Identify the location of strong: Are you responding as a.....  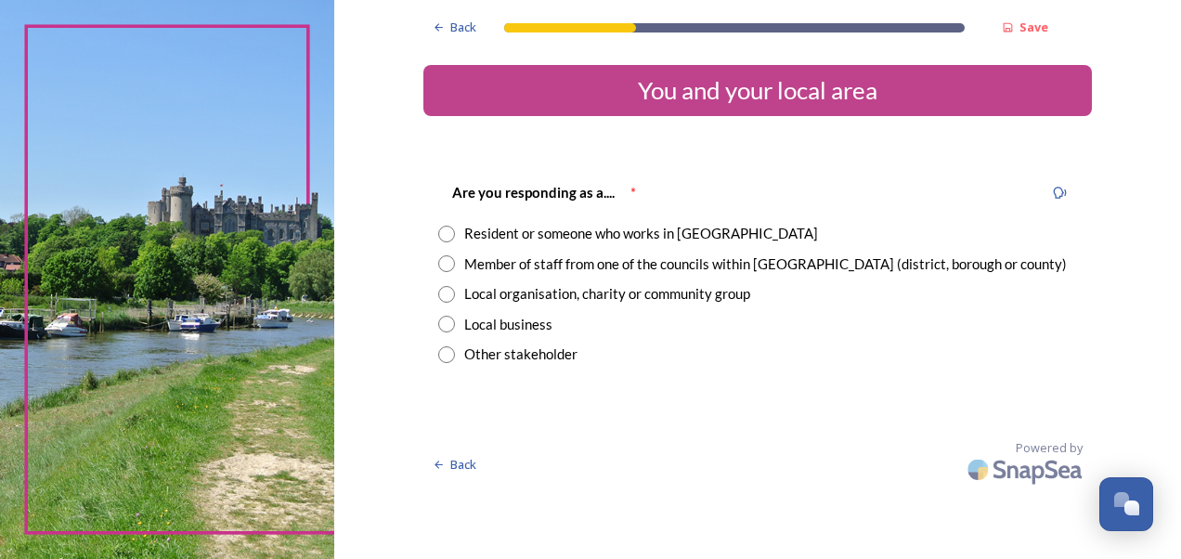
(533, 192).